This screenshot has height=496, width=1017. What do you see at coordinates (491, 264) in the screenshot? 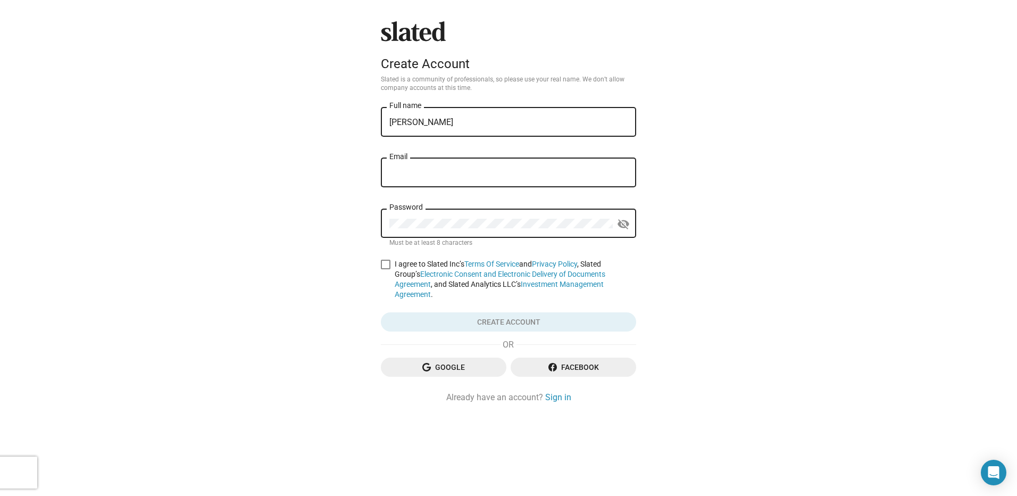
I see `a: Terms Of Service` at bounding box center [491, 264].